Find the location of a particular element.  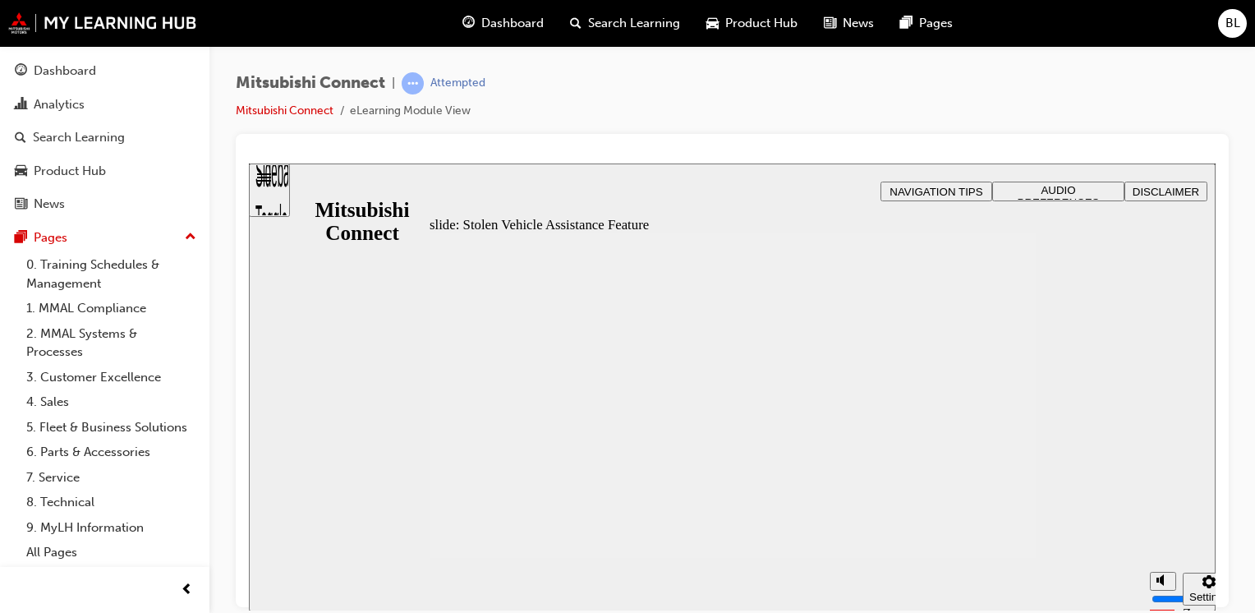

li: eLearning Module View is located at coordinates (410, 111).